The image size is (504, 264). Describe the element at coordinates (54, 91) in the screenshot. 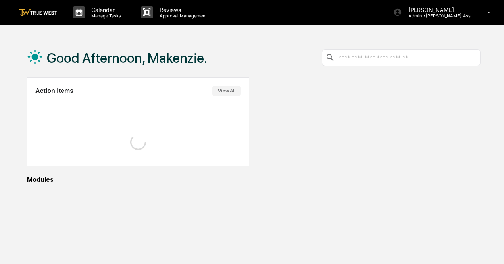

I see `h2: Action Items` at that location.